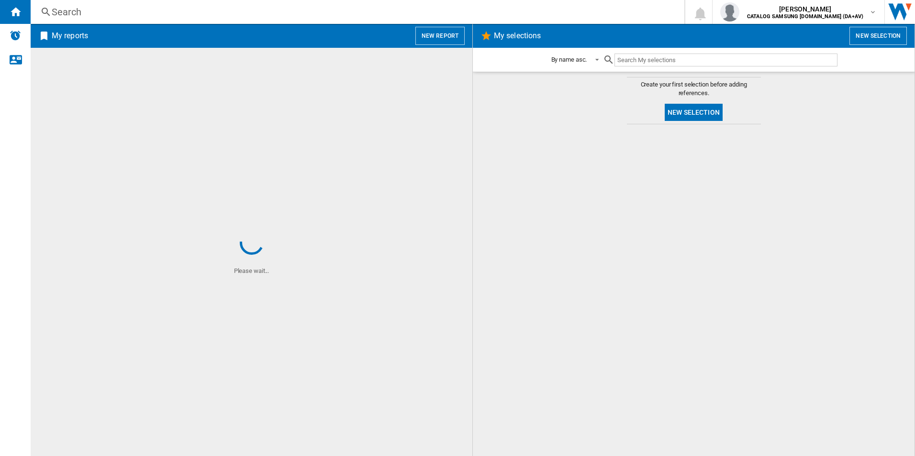 This screenshot has width=915, height=456. Describe the element at coordinates (725, 60) in the screenshot. I see `input: Search My selections` at that location.